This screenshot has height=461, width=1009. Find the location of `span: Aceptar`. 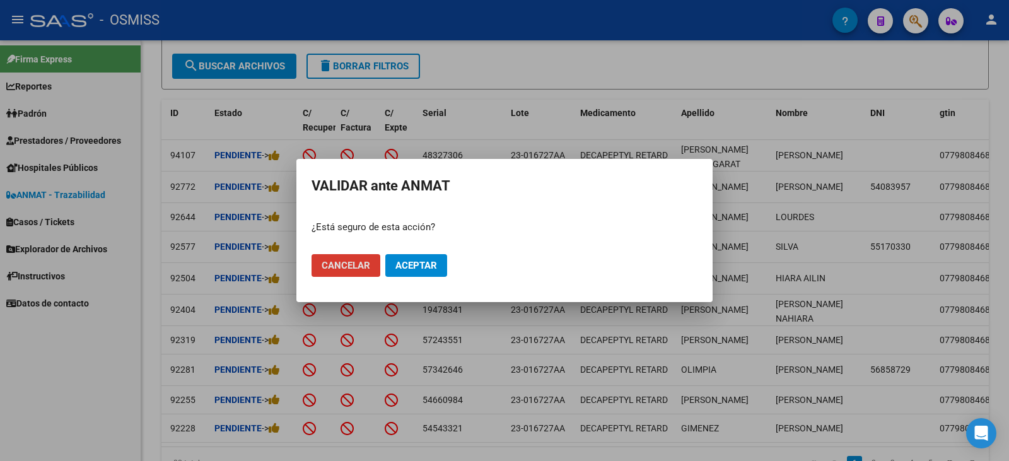

span: Aceptar is located at coordinates (416, 266).